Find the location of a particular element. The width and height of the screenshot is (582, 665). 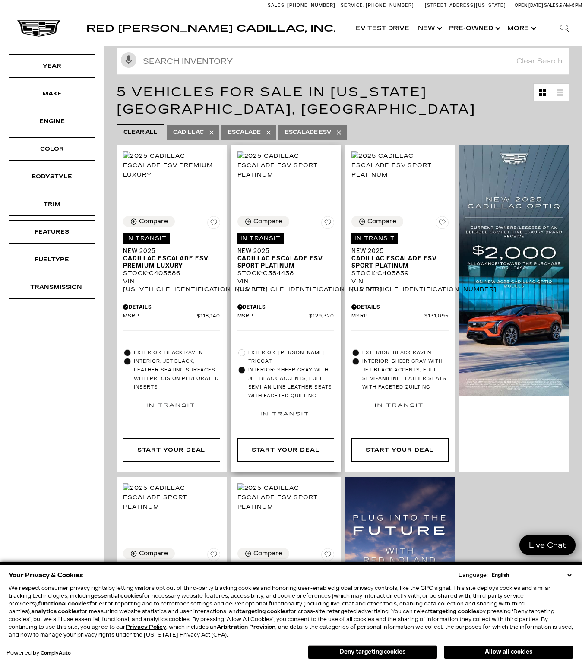

a: In TransitNew 2025Cadillac Escalade ESV Sport Platinum is located at coordinates (400, 251).